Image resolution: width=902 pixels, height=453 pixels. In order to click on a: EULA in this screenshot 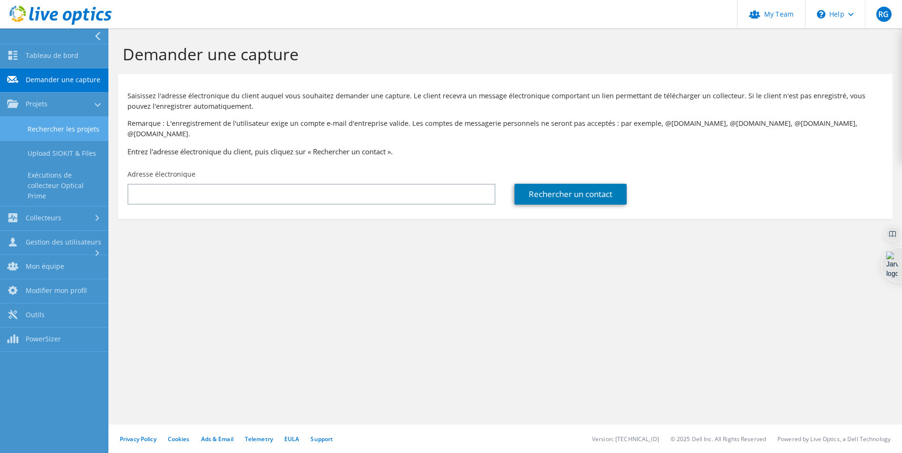, I will do `click(291, 439)`.